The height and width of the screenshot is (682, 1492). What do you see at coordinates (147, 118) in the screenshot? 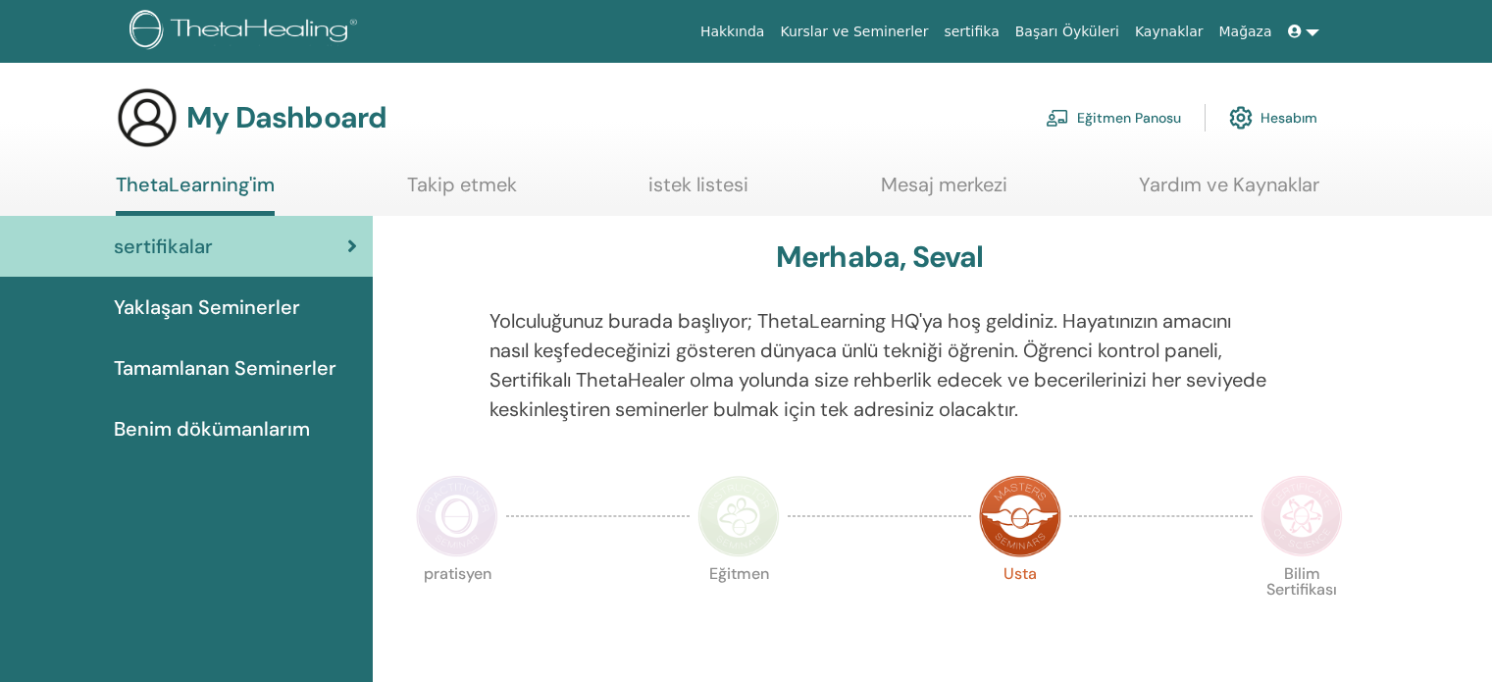
I see `img: generic-user-icon.jpg` at bounding box center [147, 118].